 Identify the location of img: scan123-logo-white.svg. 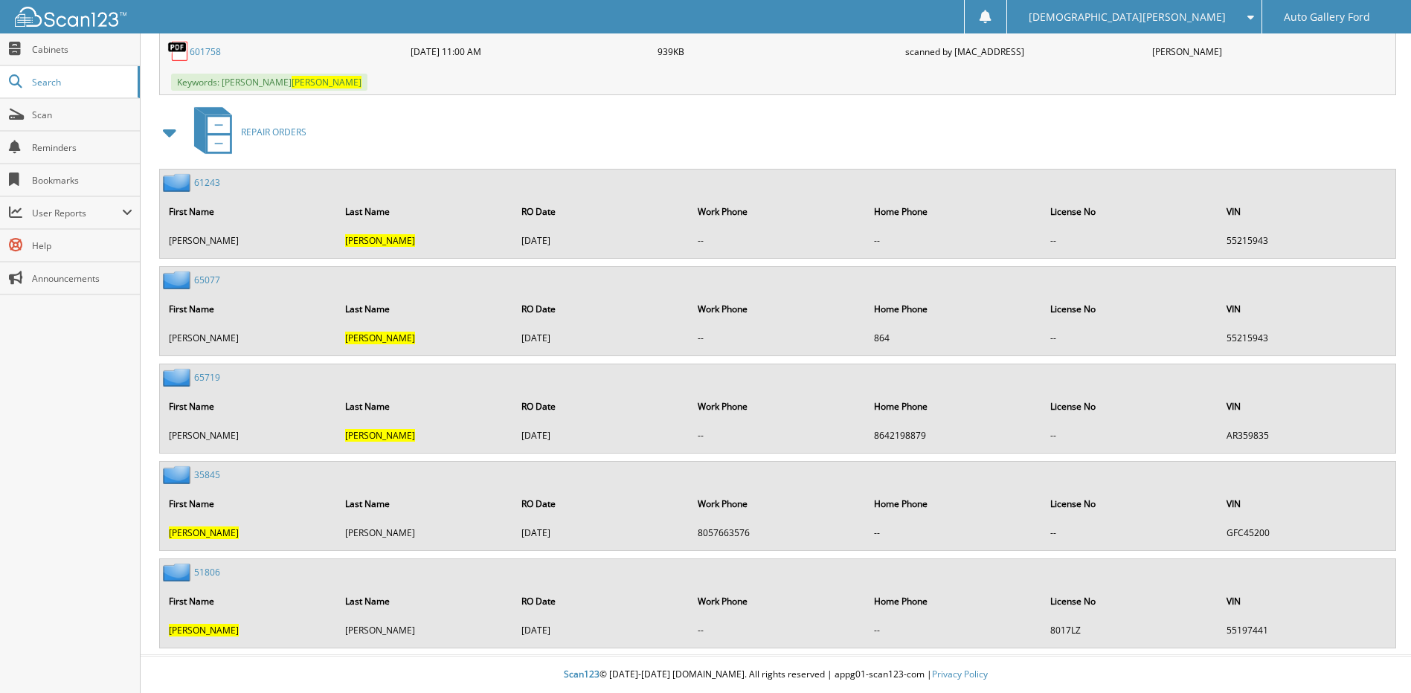
(71, 16).